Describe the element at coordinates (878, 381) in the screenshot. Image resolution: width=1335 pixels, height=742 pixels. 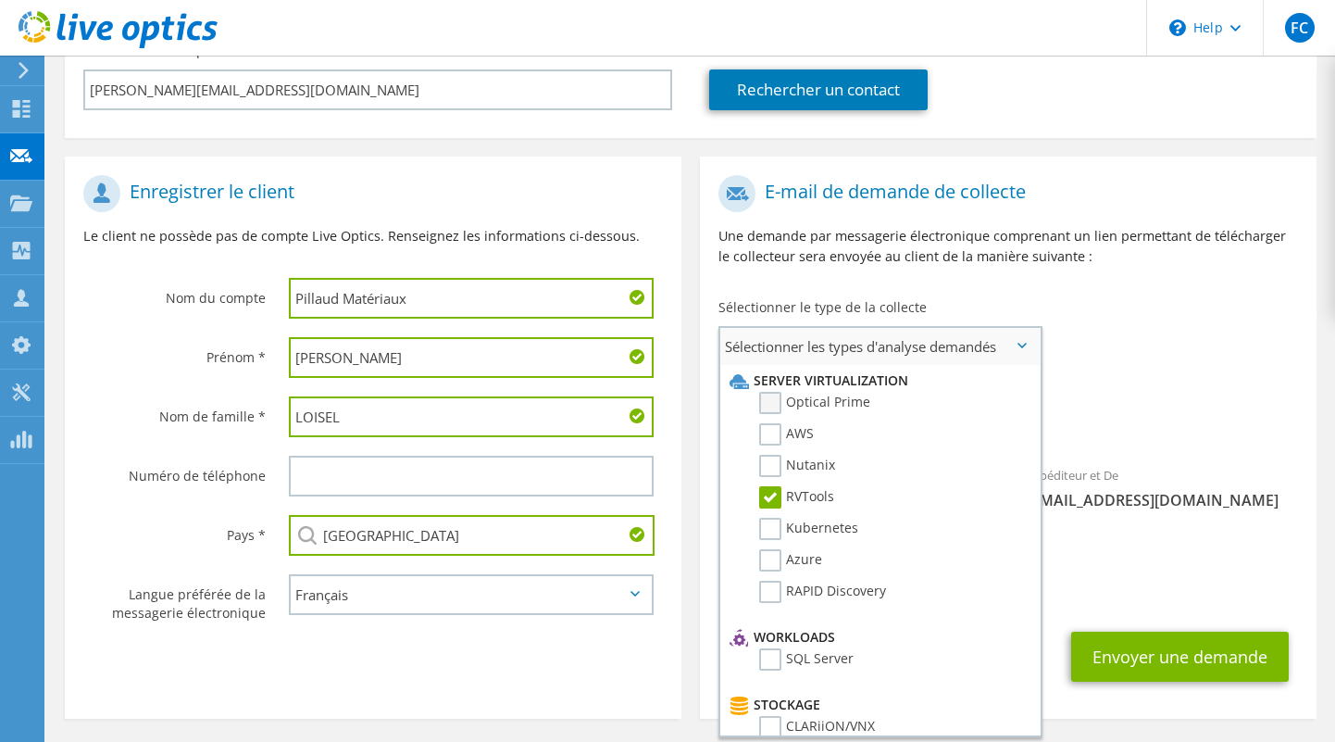
I see `li: Server Virtualization` at that location.